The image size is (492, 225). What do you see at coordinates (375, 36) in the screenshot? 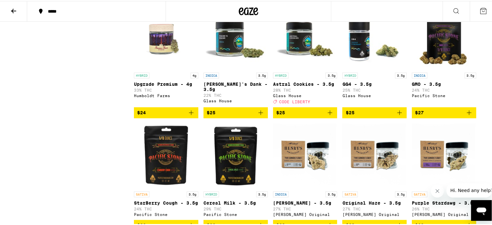
I see `img: Glass House - GG4 - 3.5g` at bounding box center [375, 36].